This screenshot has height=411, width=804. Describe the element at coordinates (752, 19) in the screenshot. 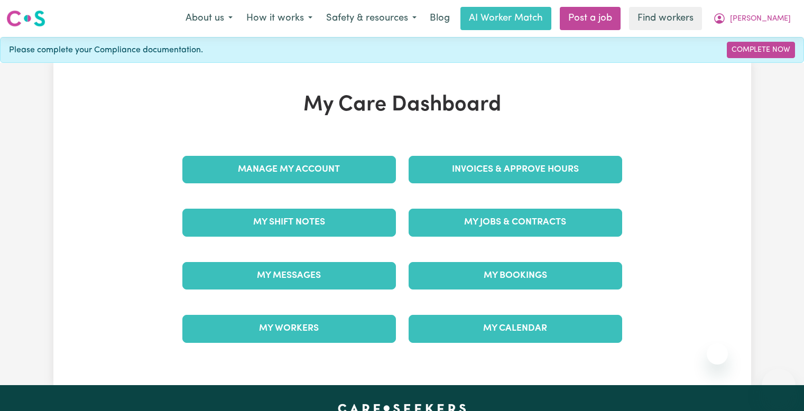

I see `button: My Account` at that location.